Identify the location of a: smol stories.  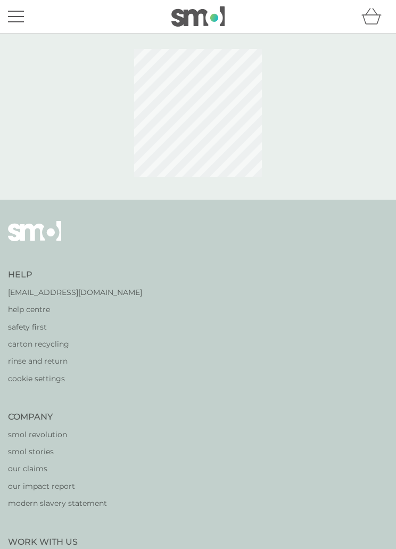
(57, 451).